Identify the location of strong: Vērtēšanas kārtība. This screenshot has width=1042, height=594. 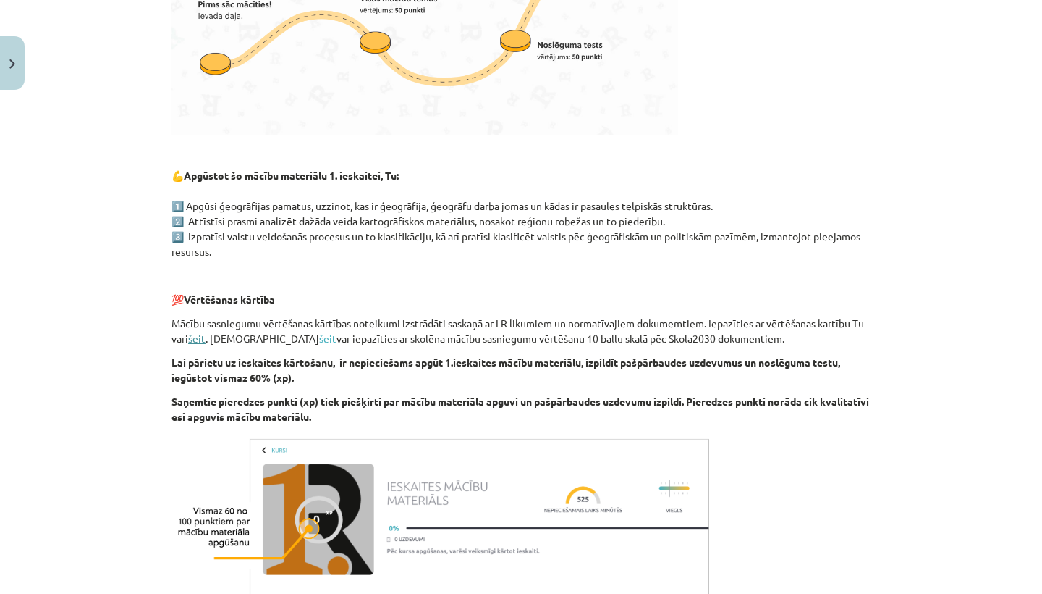
(229, 299).